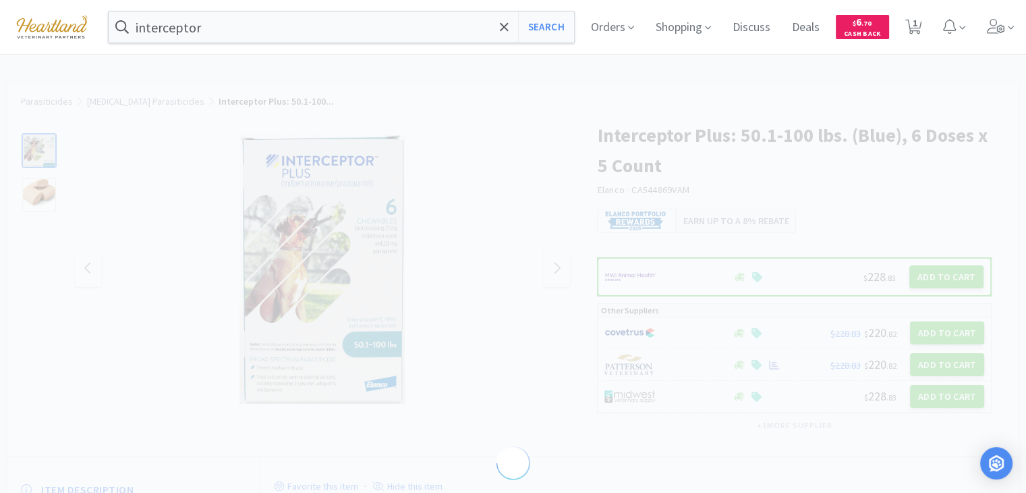  I want to click on img: f6b2451649754179b5b4e0c70c3f7cb0_2.png, so click(630, 277).